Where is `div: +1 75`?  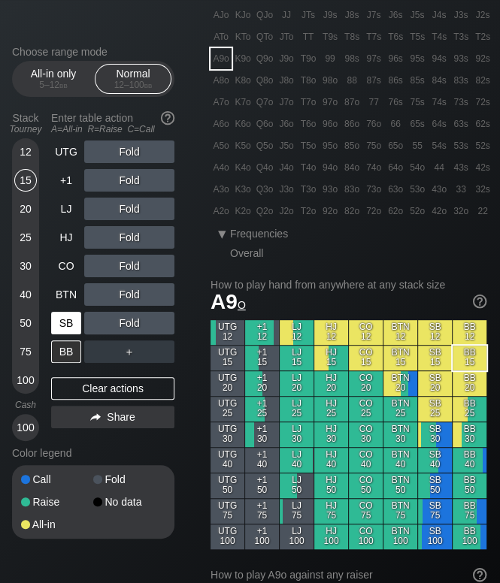 div: +1 75 is located at coordinates (262, 511).